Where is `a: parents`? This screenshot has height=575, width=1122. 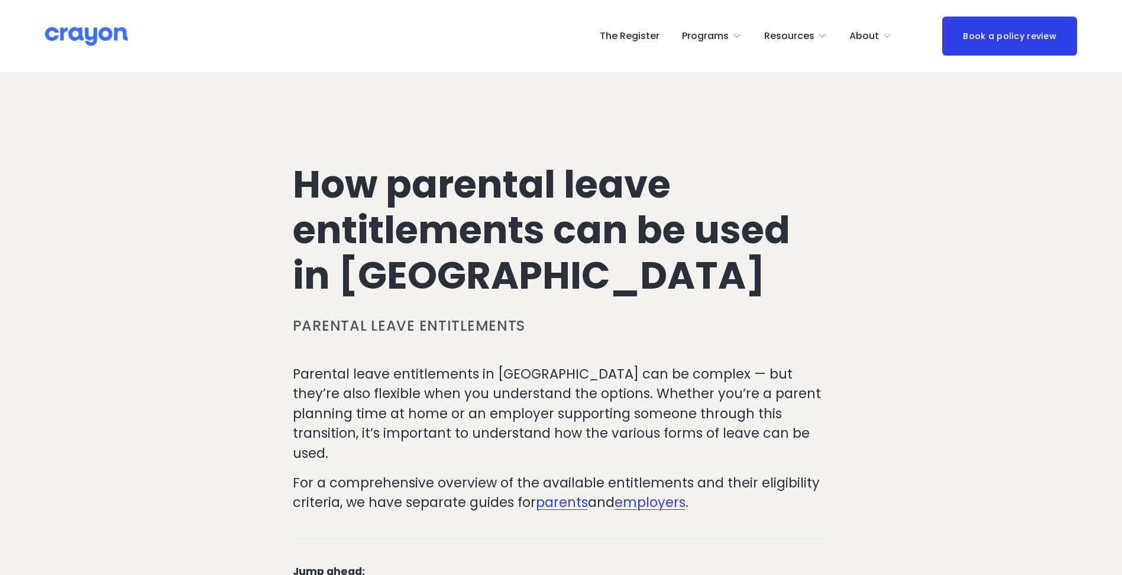 a: parents is located at coordinates (562, 502).